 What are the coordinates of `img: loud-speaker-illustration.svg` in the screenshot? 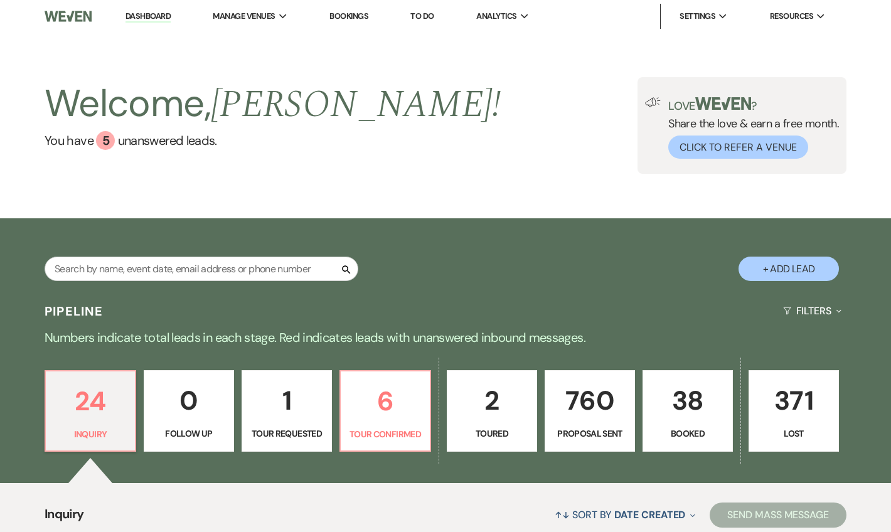 It's located at (653, 102).